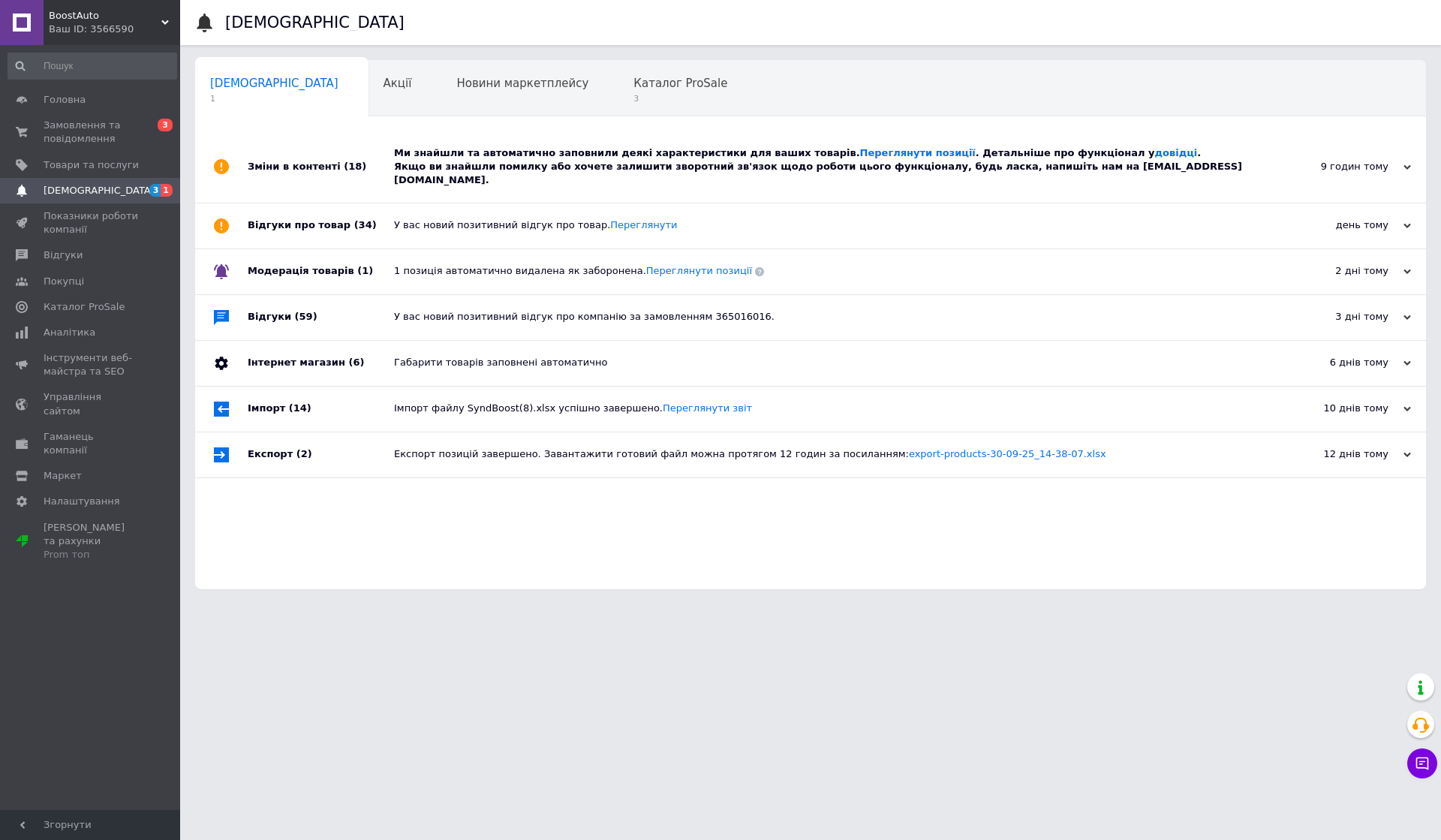 This screenshot has width=1441, height=840. What do you see at coordinates (1007, 454) in the screenshot?
I see `a: export-products-30-09-25_14-38-07.xlsx` at bounding box center [1007, 454].